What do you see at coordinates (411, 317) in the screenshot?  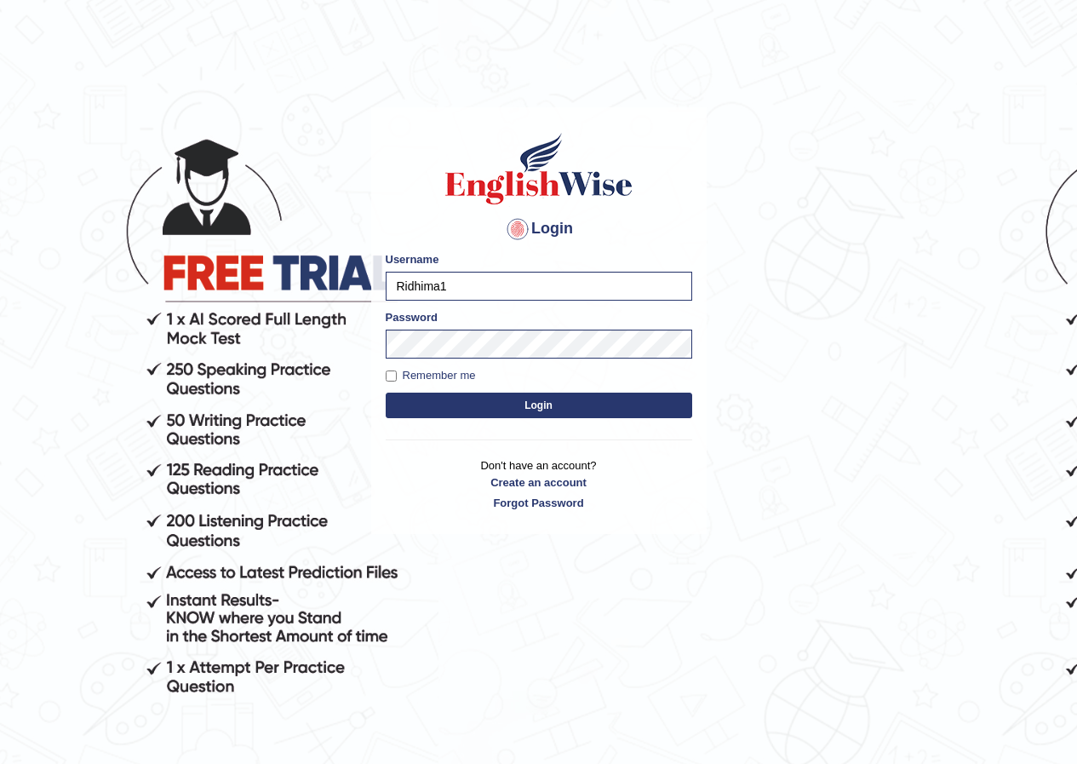 I see `label: Password` at bounding box center [411, 317].